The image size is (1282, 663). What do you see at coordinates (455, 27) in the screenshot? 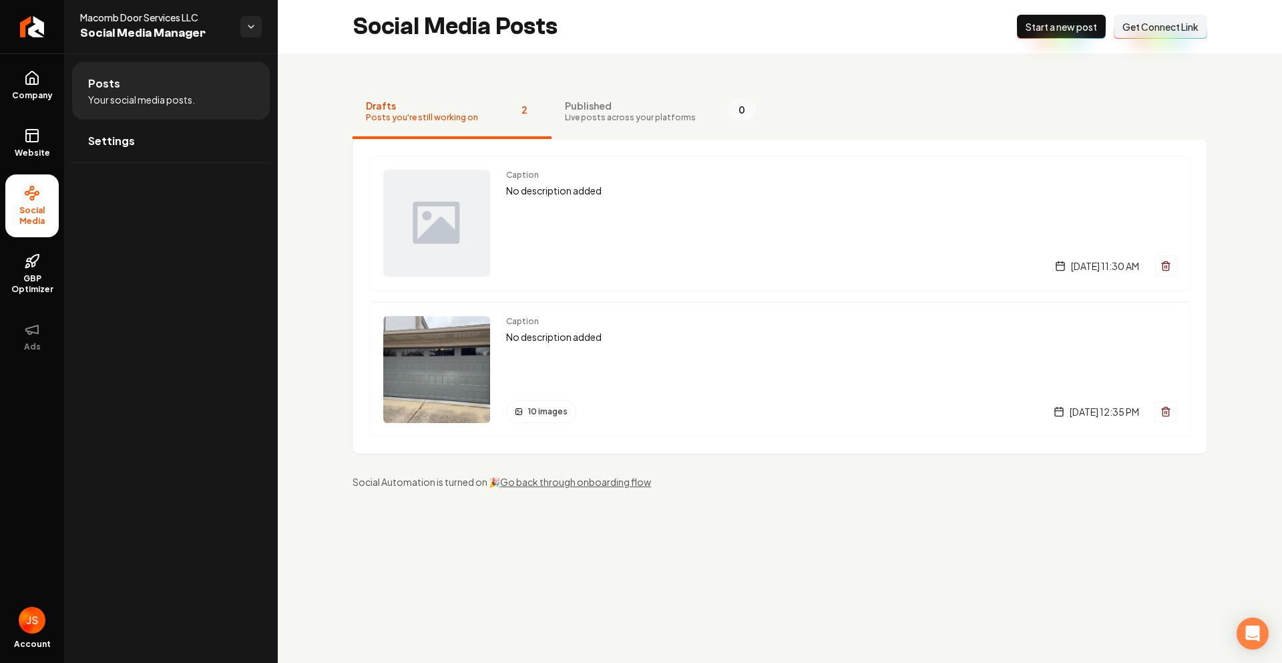
I see `h2: Social Media Posts` at bounding box center [455, 27].